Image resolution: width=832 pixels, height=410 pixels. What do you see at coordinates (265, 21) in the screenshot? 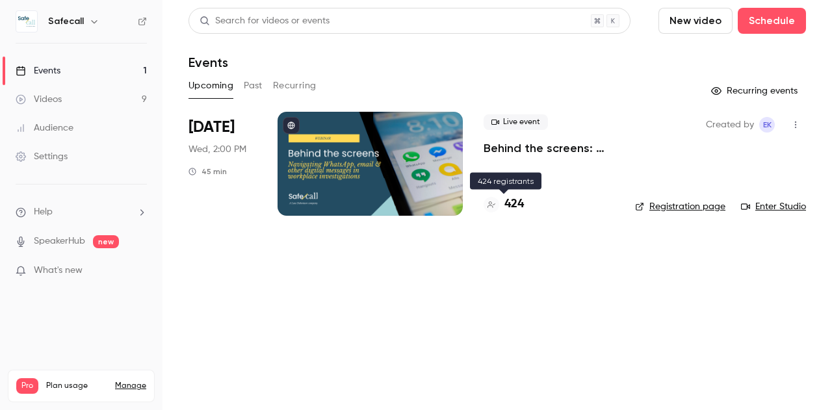
I see `div: Search for videos or events` at bounding box center [265, 21].